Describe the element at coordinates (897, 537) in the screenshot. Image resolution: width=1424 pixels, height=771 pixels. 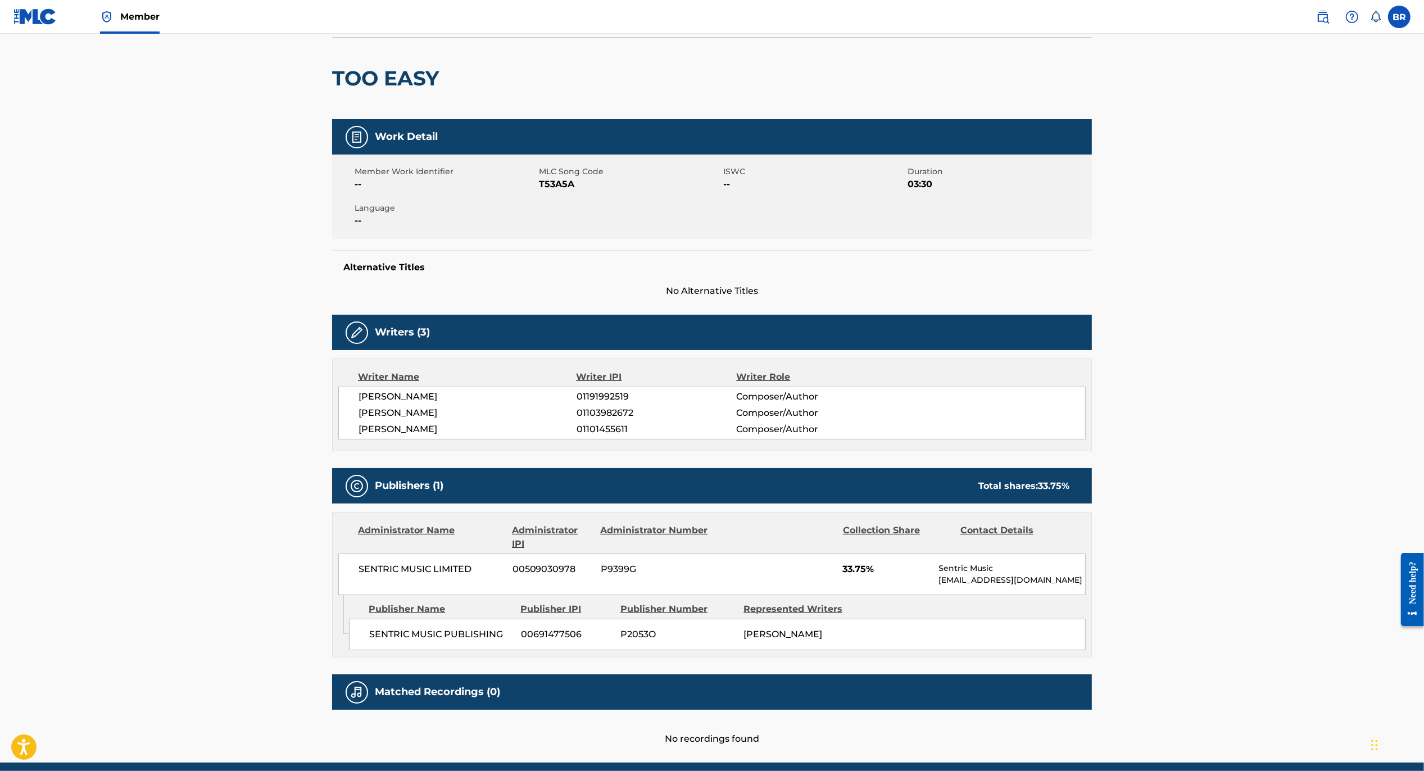
I see `div: Collection Share` at that location.